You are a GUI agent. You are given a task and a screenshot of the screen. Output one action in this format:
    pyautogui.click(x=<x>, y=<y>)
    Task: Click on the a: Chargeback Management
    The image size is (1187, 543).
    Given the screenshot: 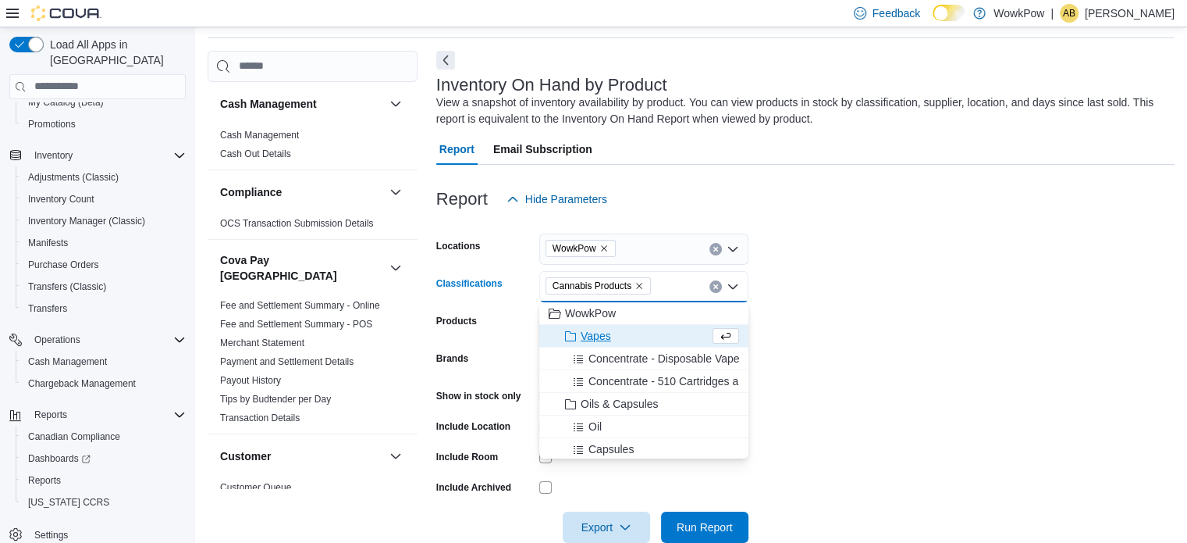 What is the action you would take?
    pyautogui.click(x=82, y=383)
    